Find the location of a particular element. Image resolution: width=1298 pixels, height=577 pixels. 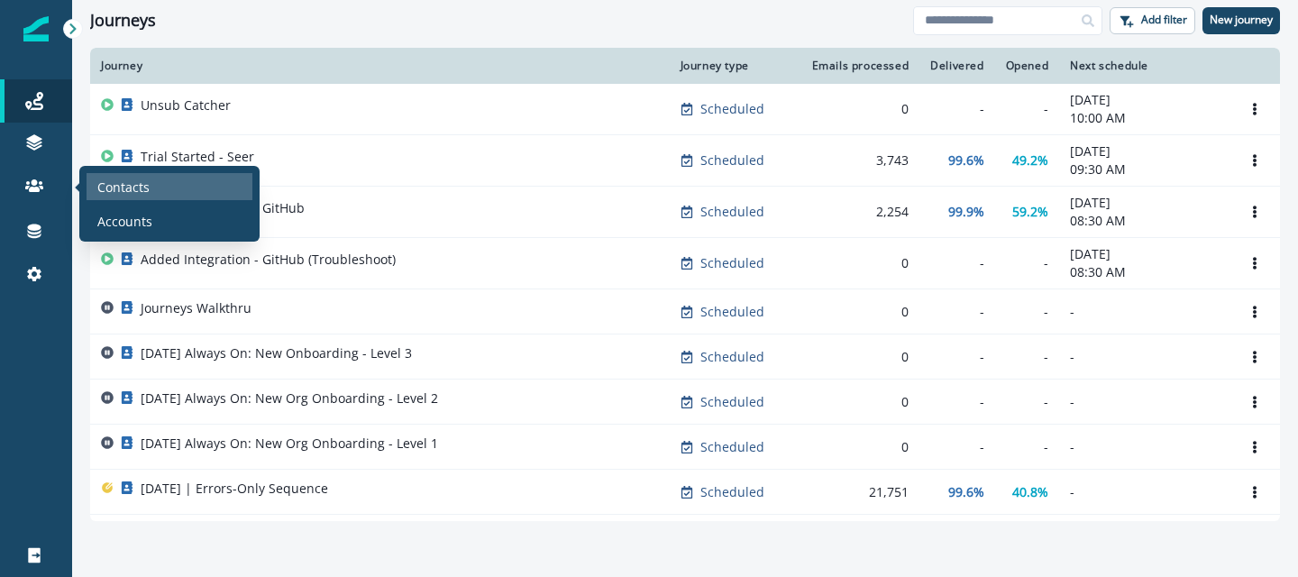

p: Accounts is located at coordinates (124, 221).